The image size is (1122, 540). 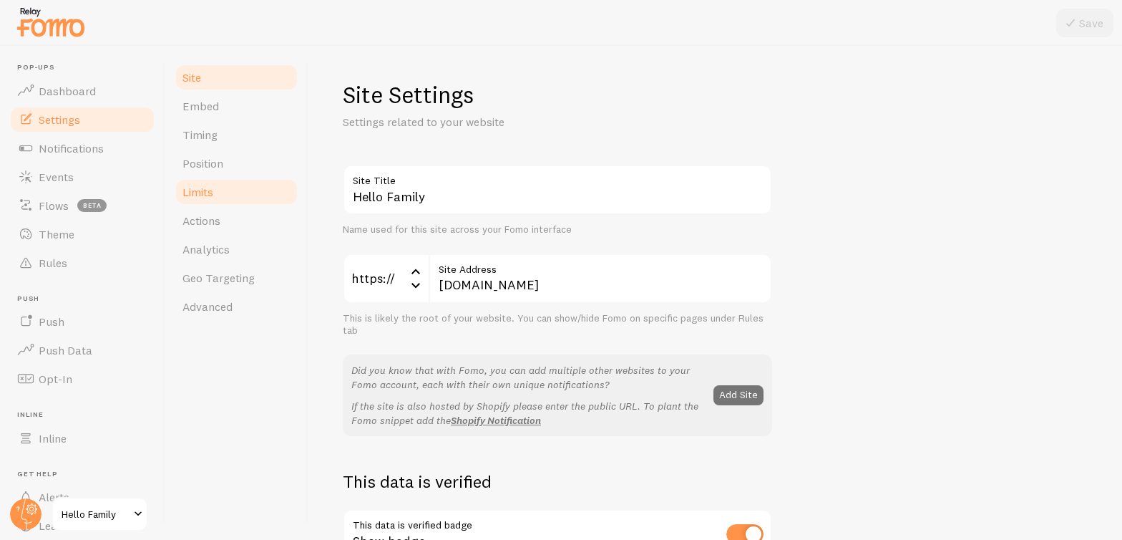 I want to click on span: Events, so click(x=56, y=177).